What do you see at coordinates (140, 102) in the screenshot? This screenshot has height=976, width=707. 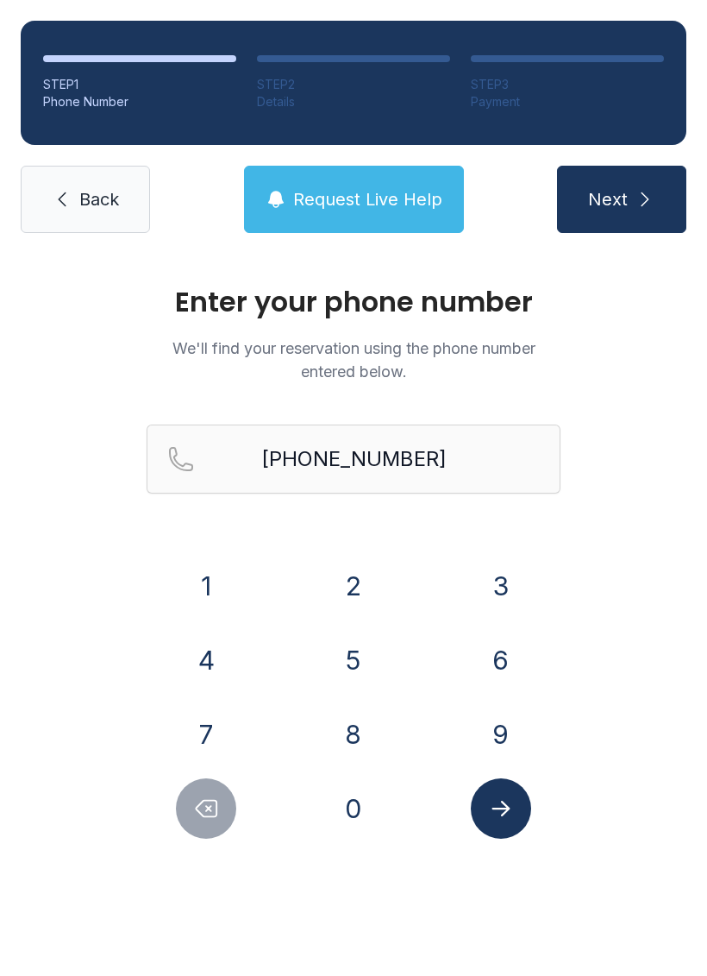 I see `div: Phone Number` at bounding box center [140, 102].